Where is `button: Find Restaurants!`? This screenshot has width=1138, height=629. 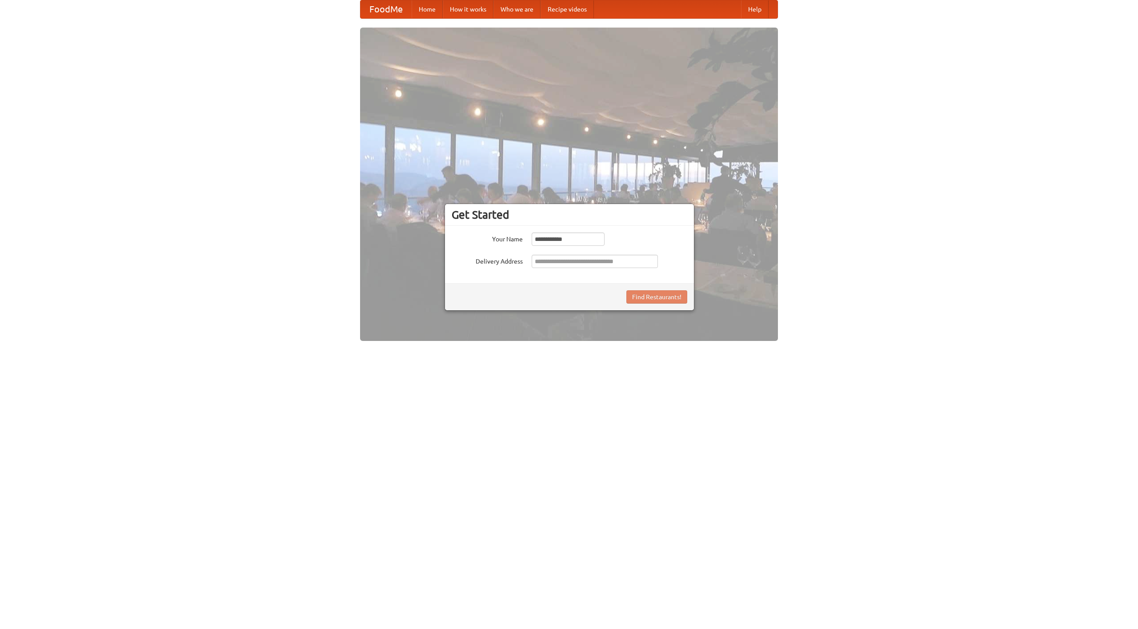
button: Find Restaurants! is located at coordinates (656, 297).